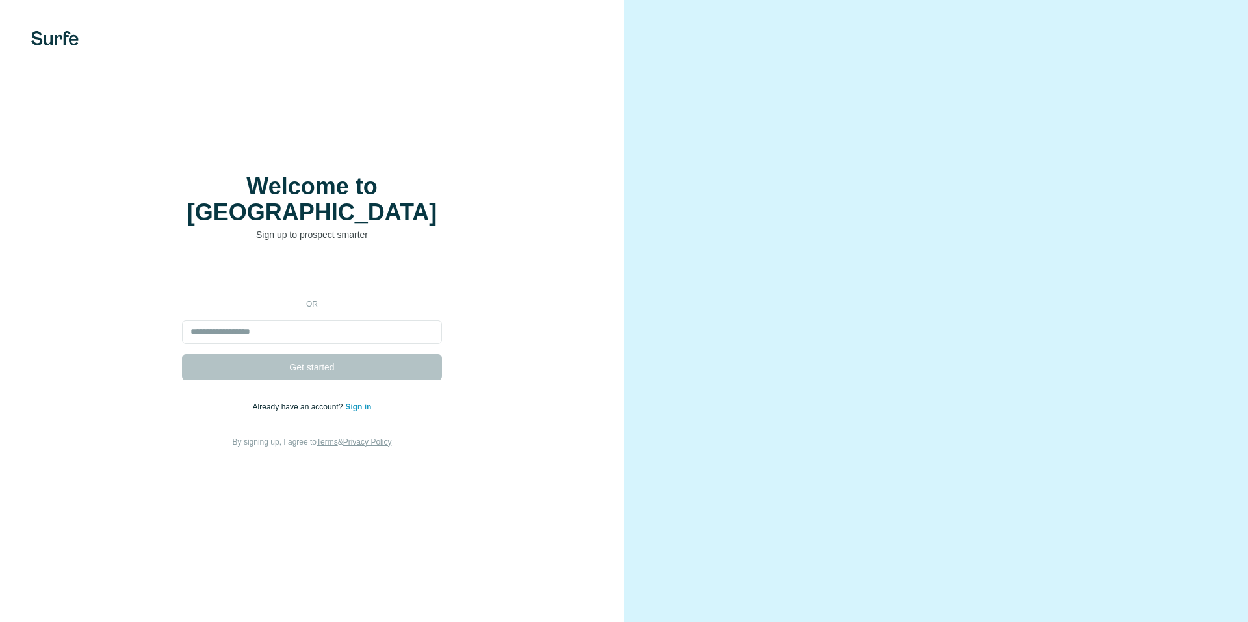  I want to click on a: Privacy Policy, so click(367, 442).